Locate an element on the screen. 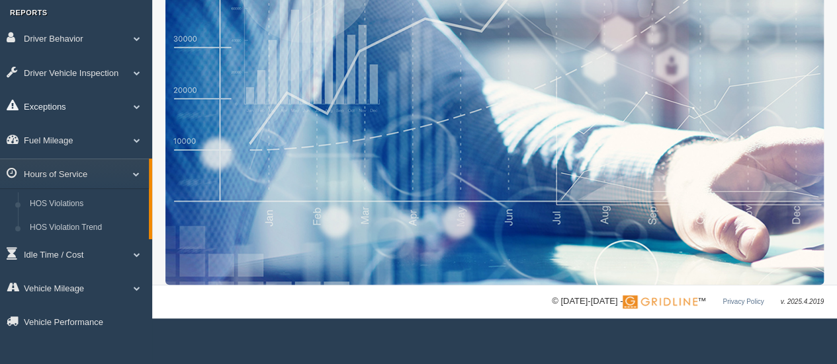  a: HOS Violations is located at coordinates (86, 204).